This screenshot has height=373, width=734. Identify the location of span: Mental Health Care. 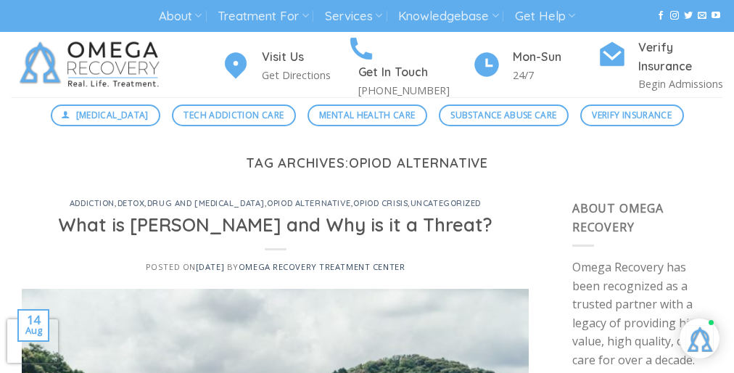
(367, 115).